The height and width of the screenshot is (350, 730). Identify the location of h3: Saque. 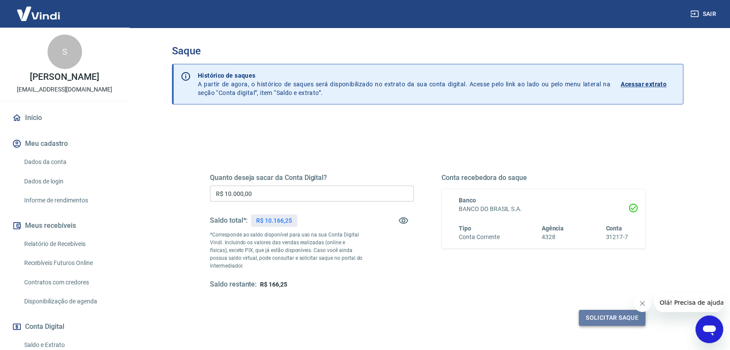
(428, 51).